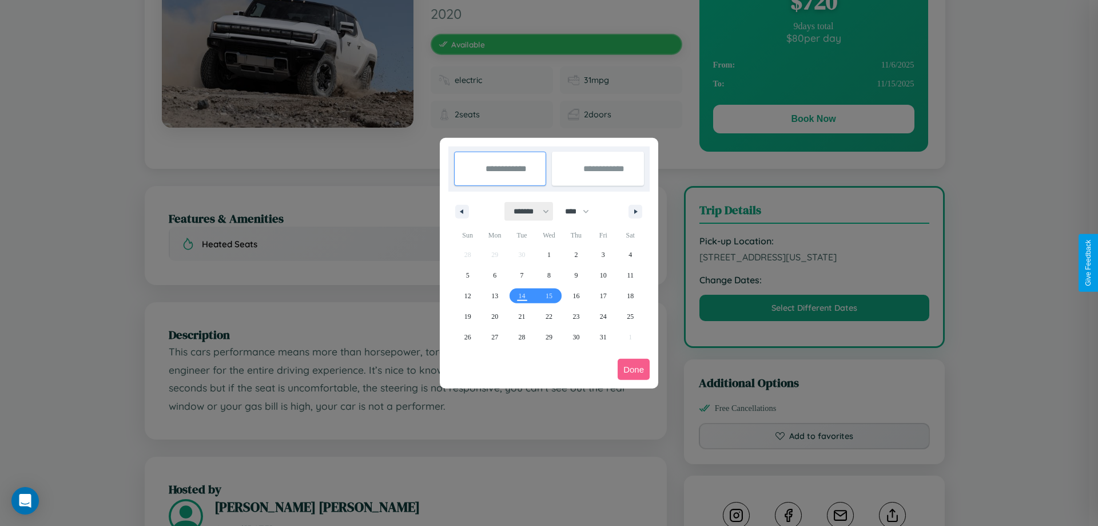 This screenshot has height=526, width=1098. What do you see at coordinates (522, 275) in the screenshot?
I see `span: 7` at bounding box center [522, 275].